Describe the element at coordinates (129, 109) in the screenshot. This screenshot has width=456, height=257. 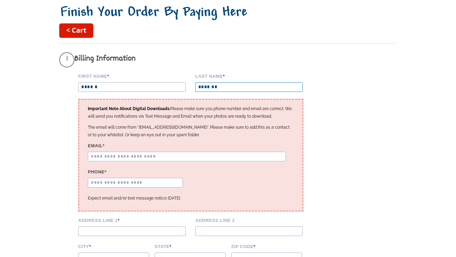
I see `strong: Important Note About Digital Downloads:` at that location.